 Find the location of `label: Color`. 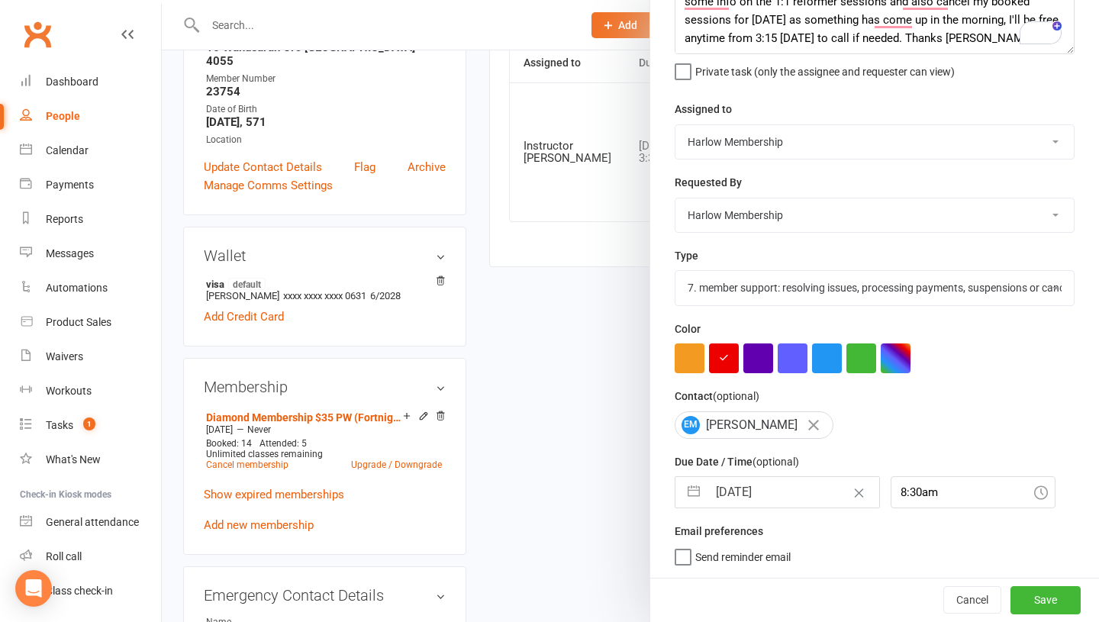

label: Color is located at coordinates (688, 329).